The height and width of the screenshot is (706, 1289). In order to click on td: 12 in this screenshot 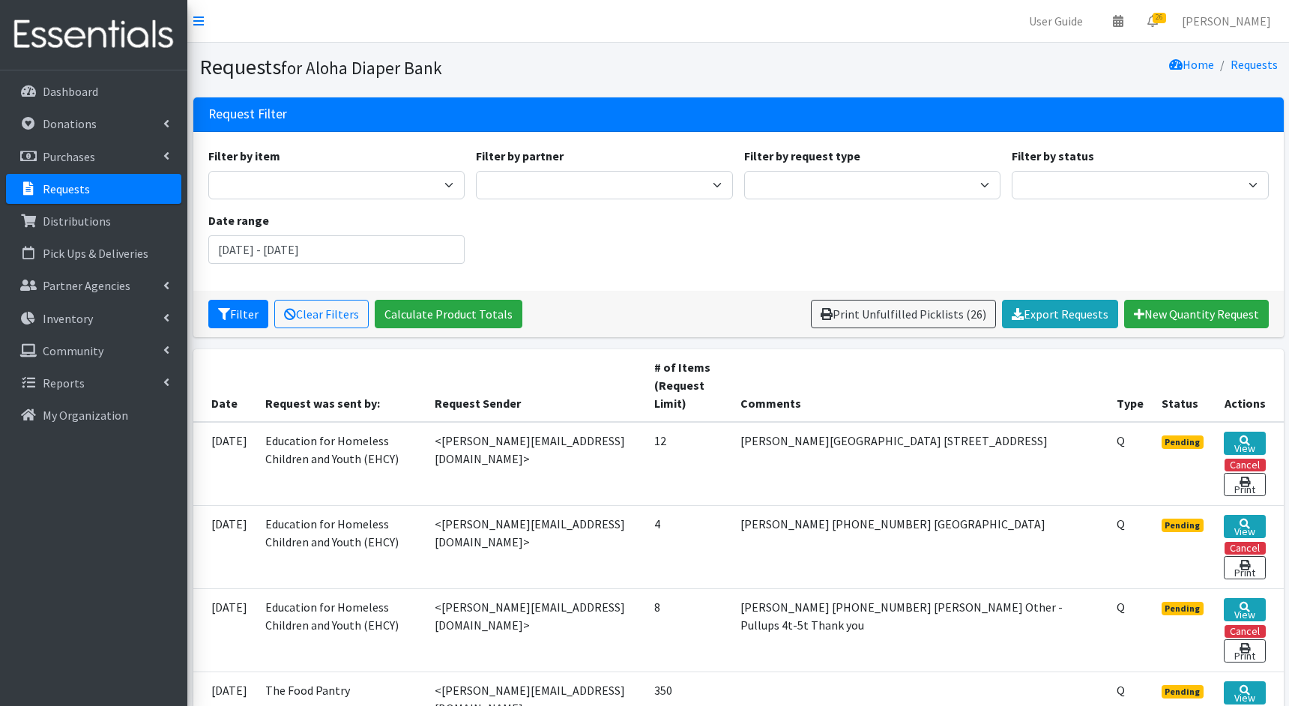, I will do `click(688, 464)`.